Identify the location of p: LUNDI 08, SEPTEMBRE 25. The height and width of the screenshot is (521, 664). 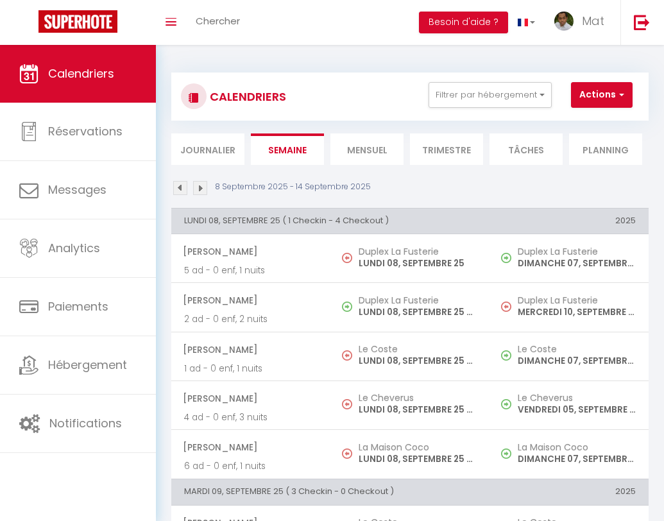
(418, 263).